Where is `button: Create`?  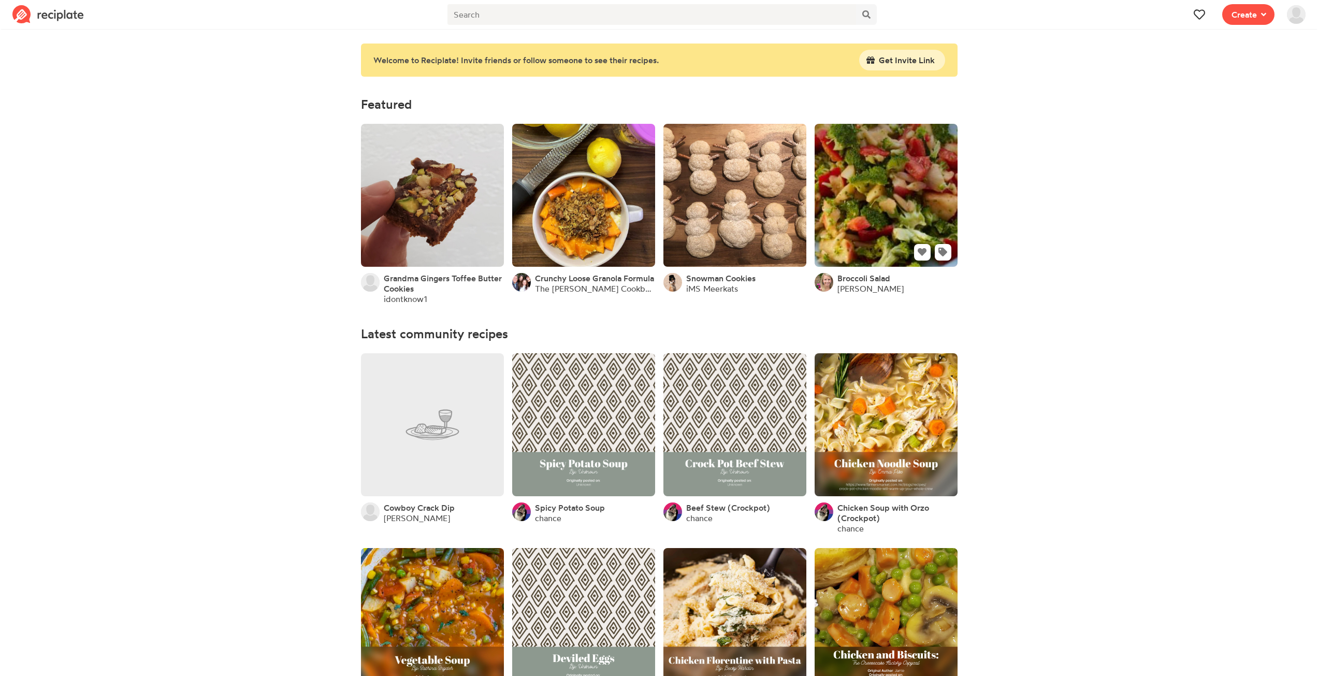
button: Create is located at coordinates (1248, 15).